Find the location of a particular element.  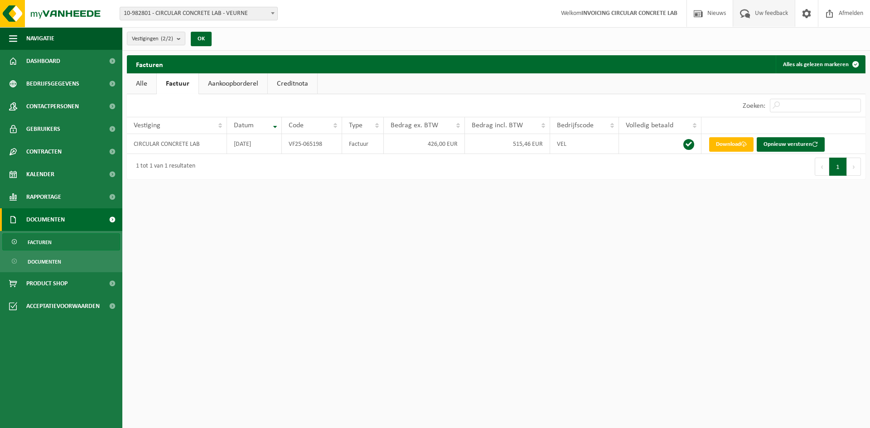

td: 515,46 EUR is located at coordinates (508, 144).